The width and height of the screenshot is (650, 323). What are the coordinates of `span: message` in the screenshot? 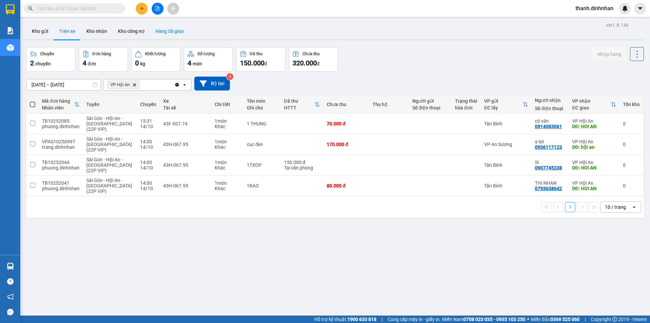 It's located at (10, 312).